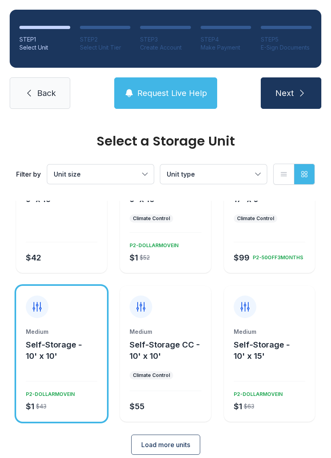 The image size is (331, 458). What do you see at coordinates (105, 48) in the screenshot?
I see `div: Select Unit Tier` at bounding box center [105, 48].